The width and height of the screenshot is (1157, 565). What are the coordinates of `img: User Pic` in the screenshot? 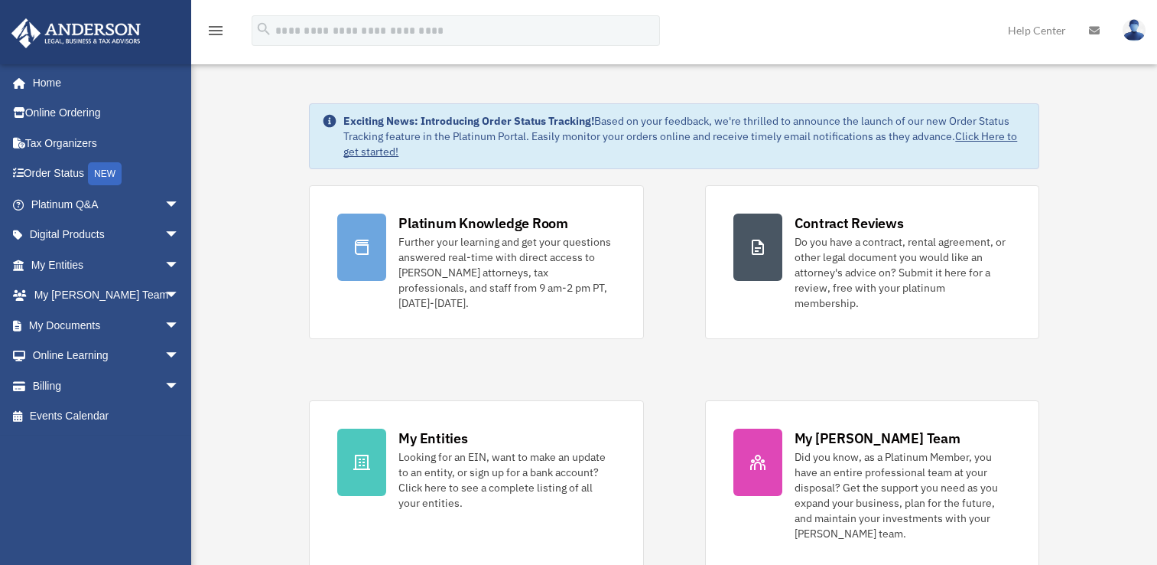 It's located at (1134, 30).